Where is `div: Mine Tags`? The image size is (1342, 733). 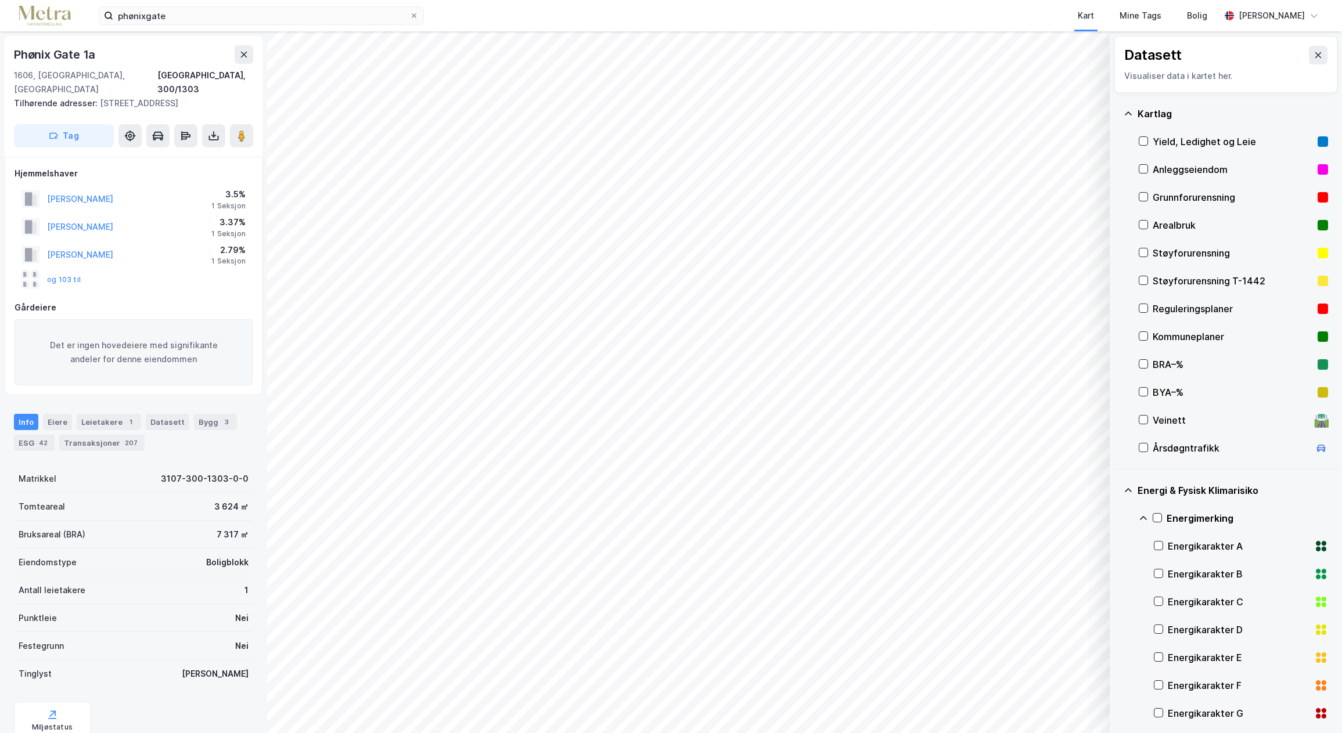 div: Mine Tags is located at coordinates (1140, 16).